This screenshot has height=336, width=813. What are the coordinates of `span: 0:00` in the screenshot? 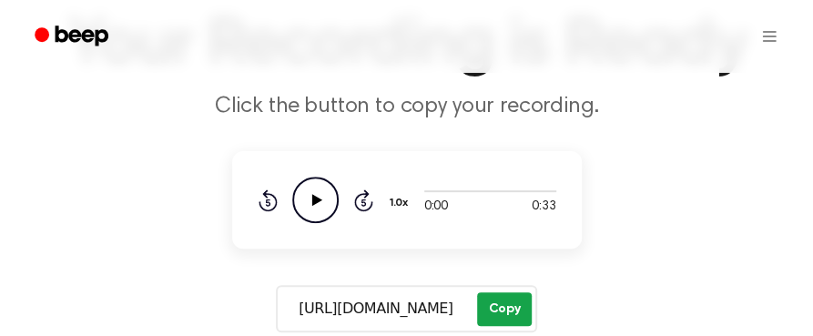 It's located at (436, 207).